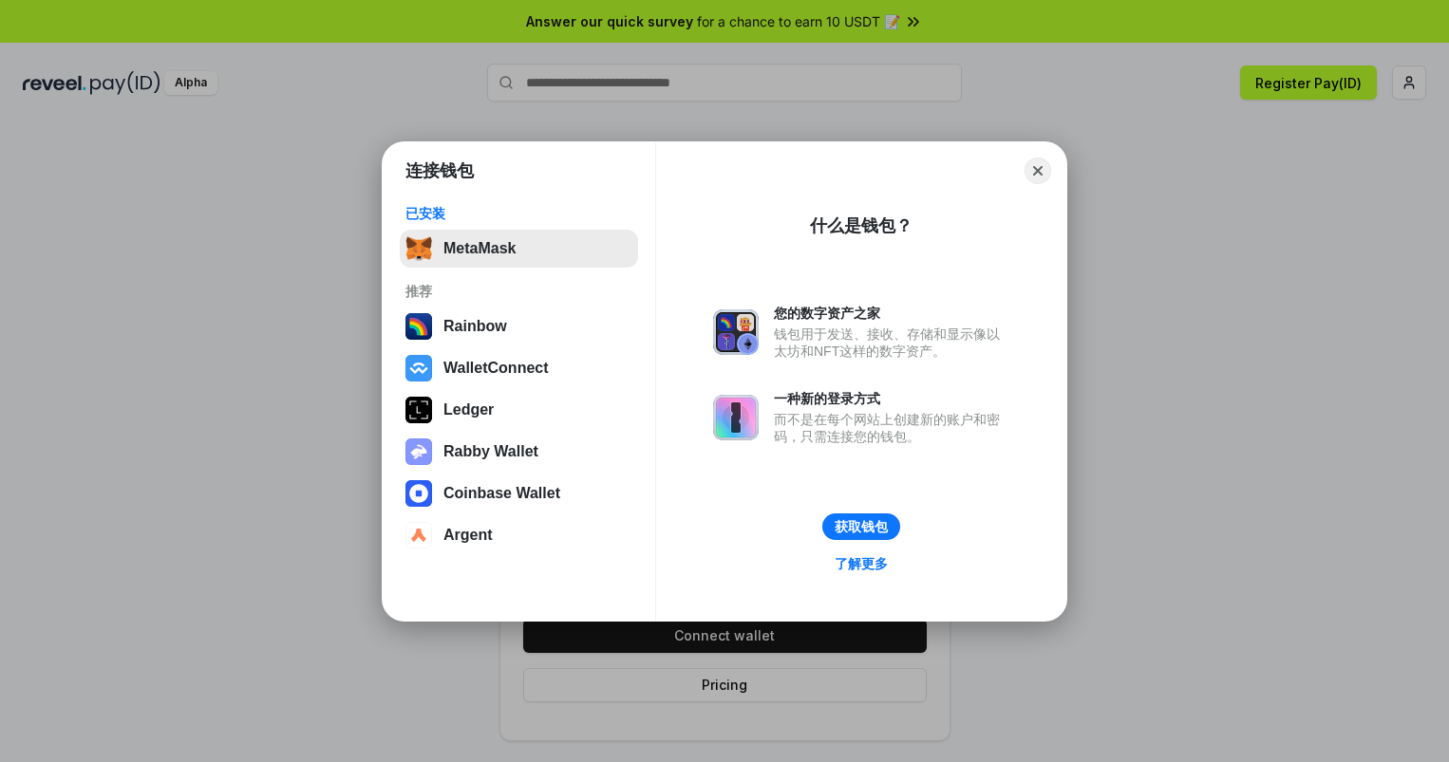  Describe the element at coordinates (861, 527) in the screenshot. I see `button: 获取钱包` at that location.